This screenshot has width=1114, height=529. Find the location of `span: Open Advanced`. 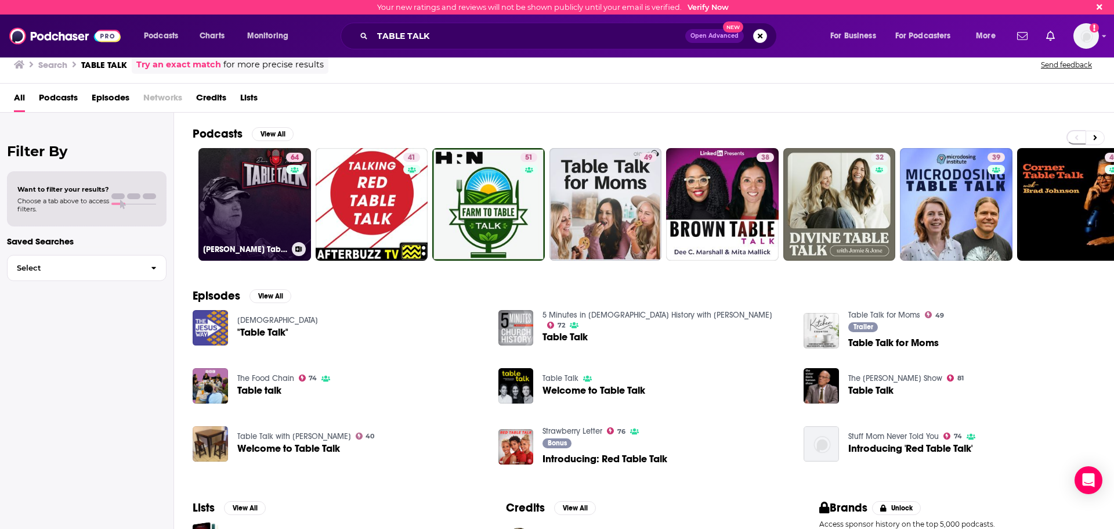

span: Open Advanced is located at coordinates (714, 36).